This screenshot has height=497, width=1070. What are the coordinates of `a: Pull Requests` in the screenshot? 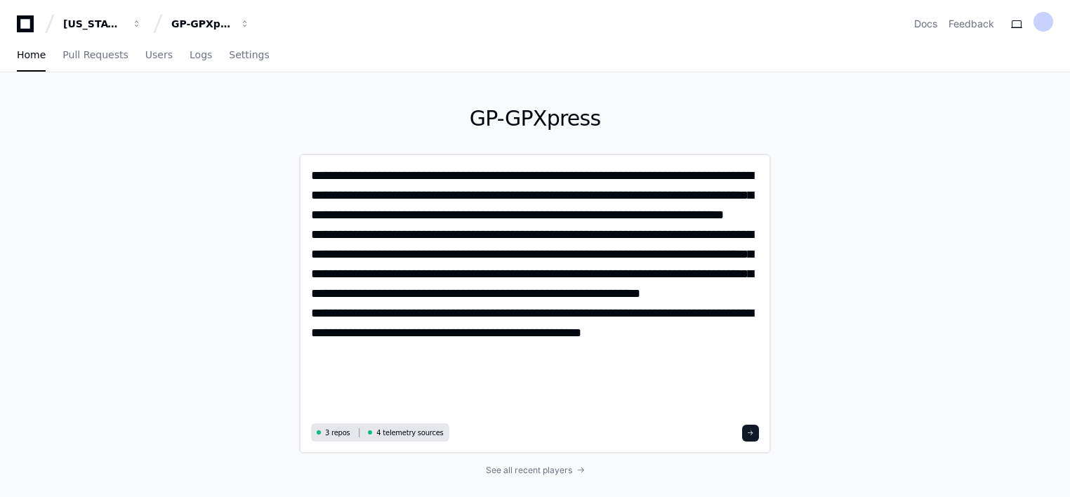 It's located at (95, 55).